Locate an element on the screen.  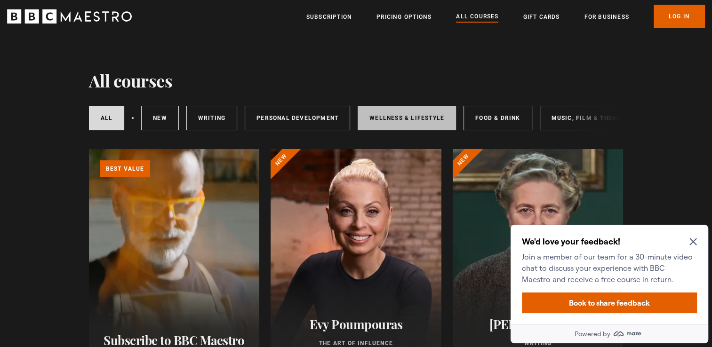
a: Powered by maze is located at coordinates (103, 113).